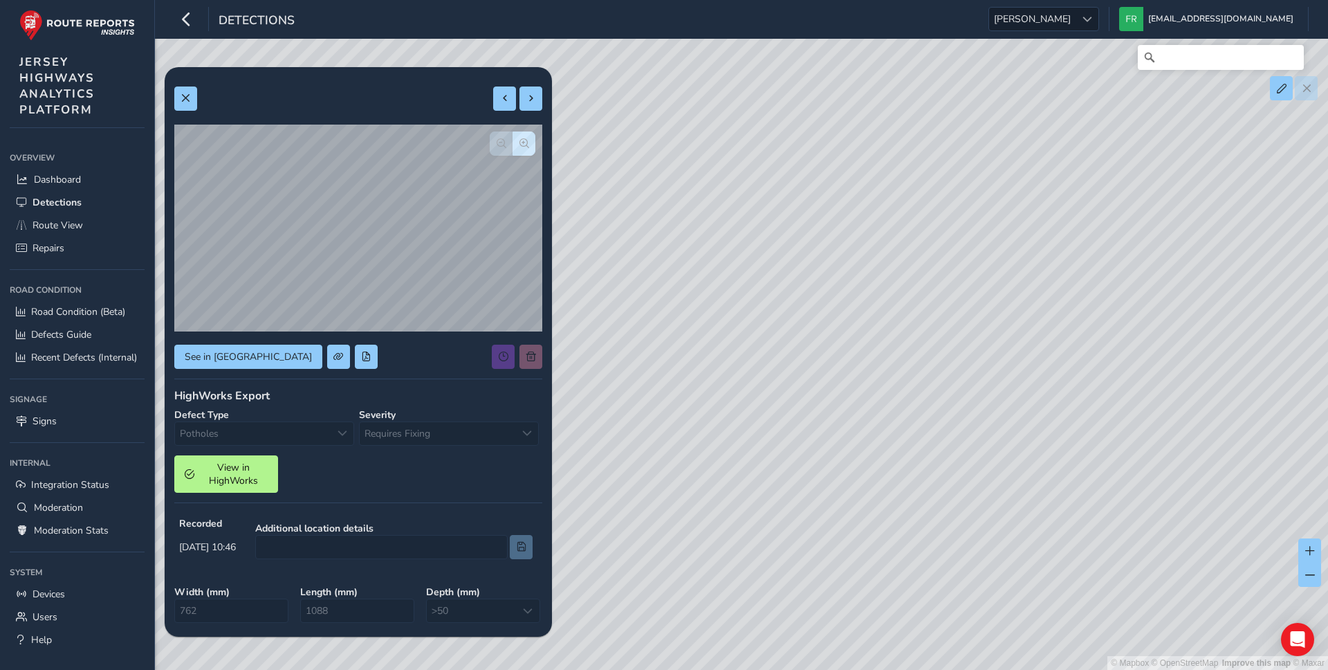  I want to click on span: Defects Guide, so click(61, 334).